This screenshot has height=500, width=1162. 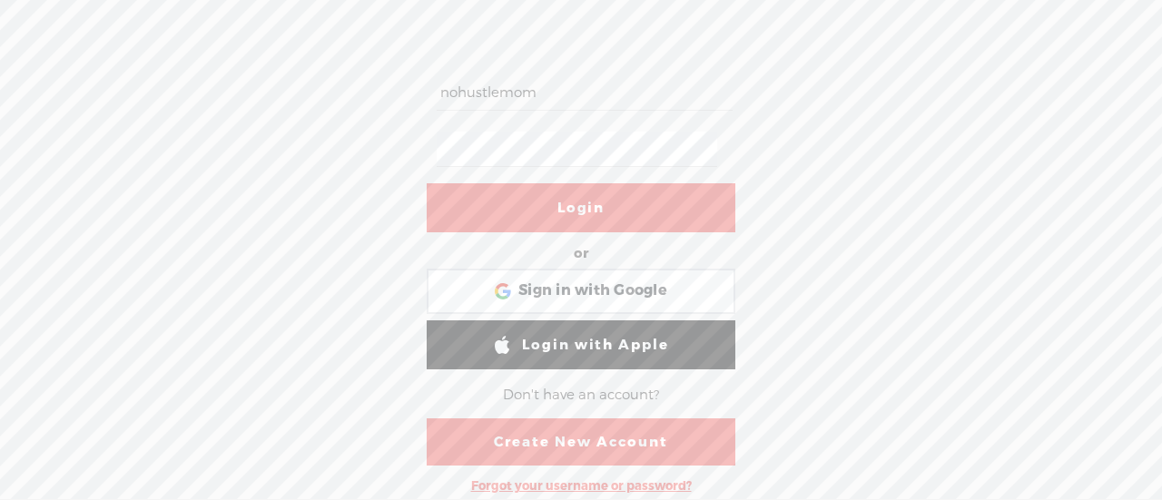 What do you see at coordinates (581, 396) in the screenshot?
I see `div: Don't have an account?` at bounding box center [581, 396].